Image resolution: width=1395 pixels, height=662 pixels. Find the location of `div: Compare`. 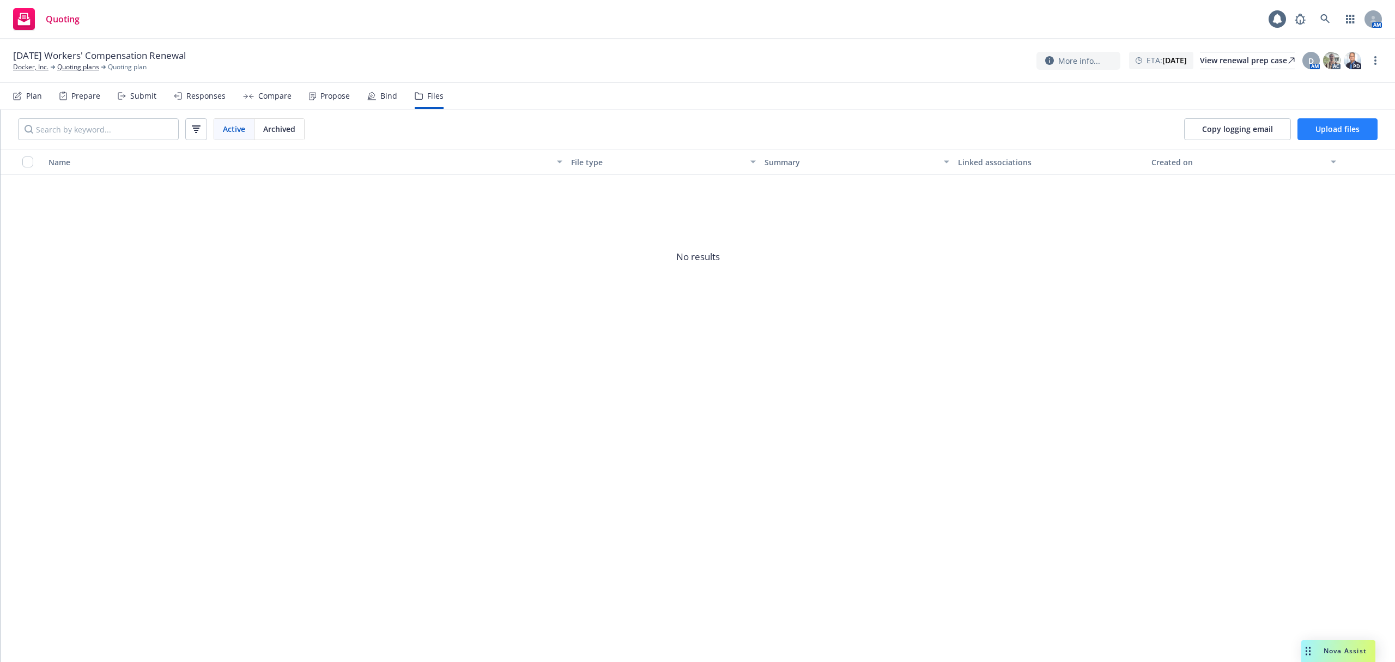

div: Compare is located at coordinates (275, 96).